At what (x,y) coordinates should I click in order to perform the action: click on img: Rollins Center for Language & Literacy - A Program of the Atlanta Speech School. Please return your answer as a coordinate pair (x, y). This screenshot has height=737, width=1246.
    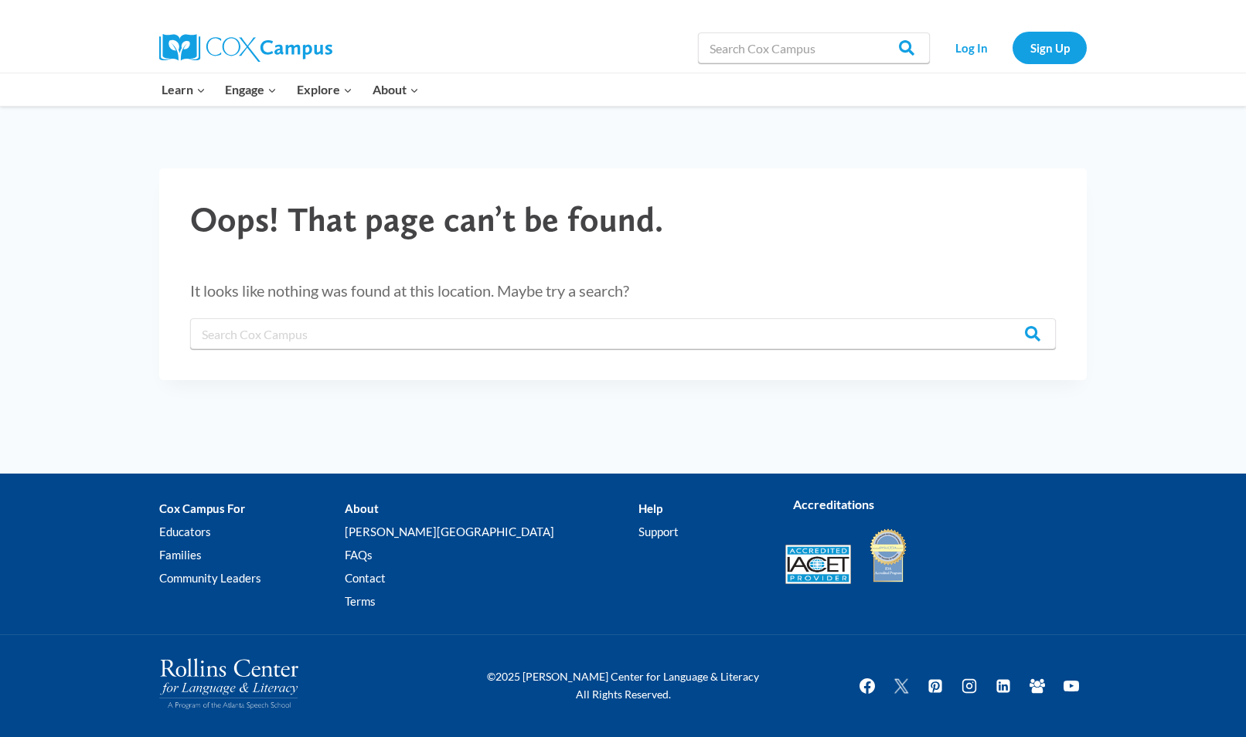
    Looking at the image, I should click on (229, 684).